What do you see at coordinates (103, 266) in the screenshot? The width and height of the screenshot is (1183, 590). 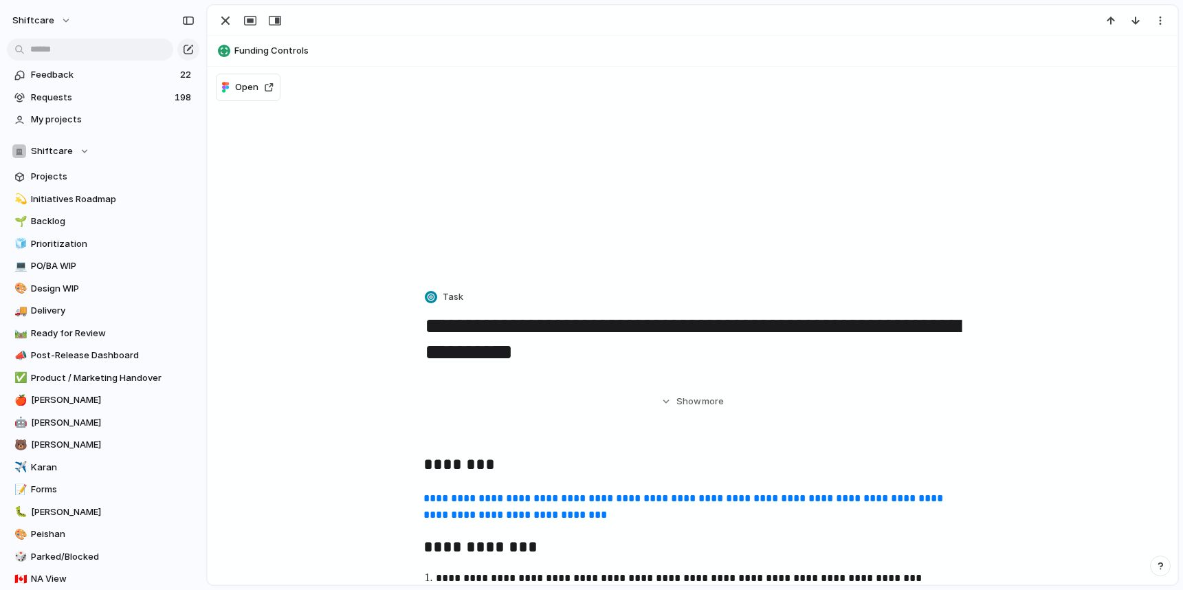 I see `a: 💻PO/BA WIP` at bounding box center [103, 266].